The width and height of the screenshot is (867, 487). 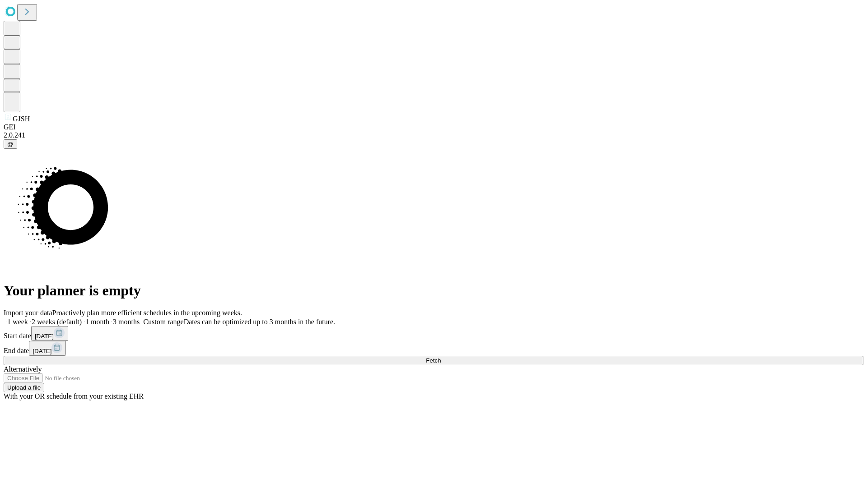 I want to click on div: End date, so click(x=433, y=348).